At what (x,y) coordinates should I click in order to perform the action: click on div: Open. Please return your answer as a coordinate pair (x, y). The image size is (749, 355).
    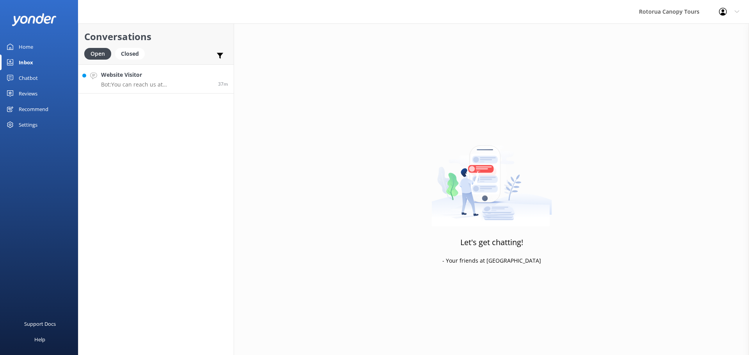
    Looking at the image, I should click on (97, 54).